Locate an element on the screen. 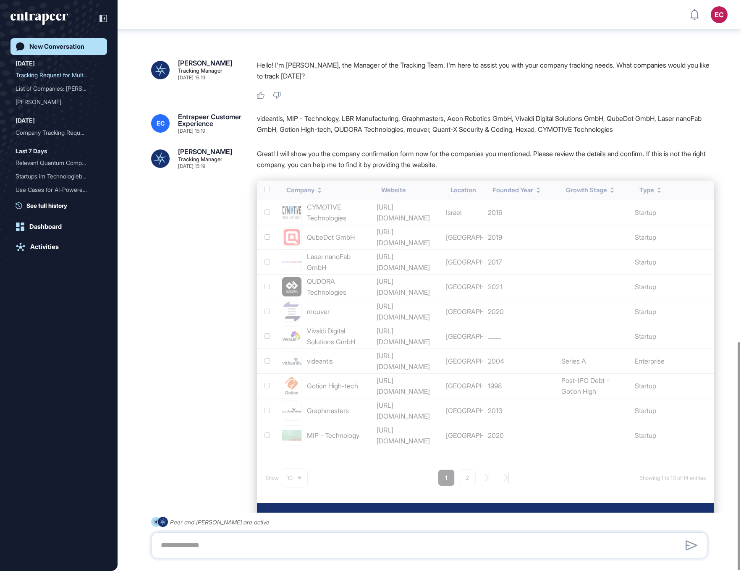  div: Relevant Quantum Computin... is located at coordinates (55, 163).